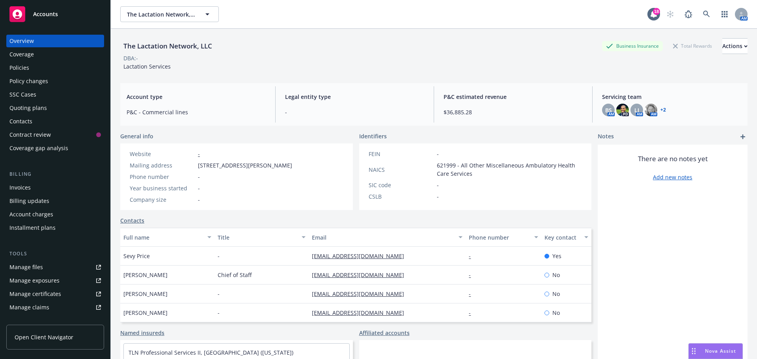  Describe the element at coordinates (605, 137) in the screenshot. I see `span: Notes` at that location.